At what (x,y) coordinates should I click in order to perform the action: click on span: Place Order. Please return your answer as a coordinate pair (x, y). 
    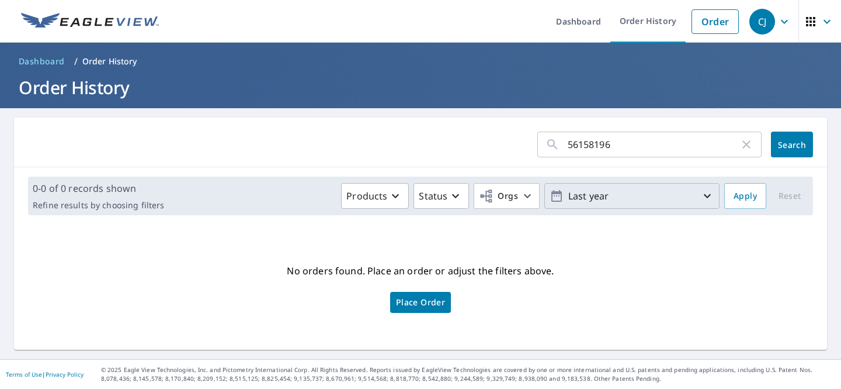
    Looking at the image, I should click on (421, 302).